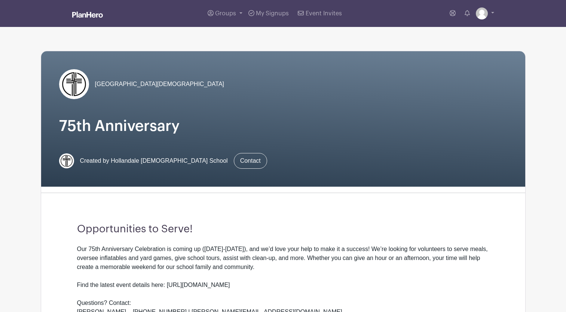 The height and width of the screenshot is (312, 566). Describe the element at coordinates (272, 13) in the screenshot. I see `span: My Signups` at that location.